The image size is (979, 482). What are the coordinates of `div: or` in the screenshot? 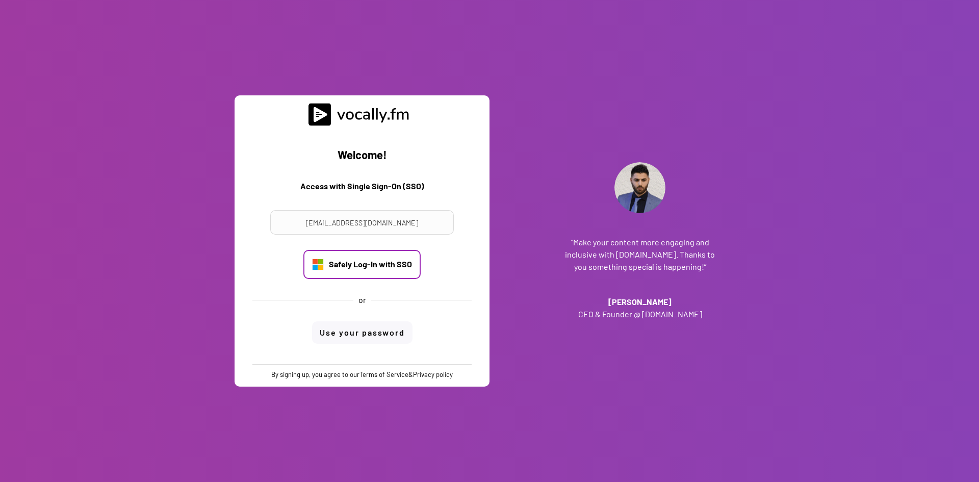 It's located at (362, 300).